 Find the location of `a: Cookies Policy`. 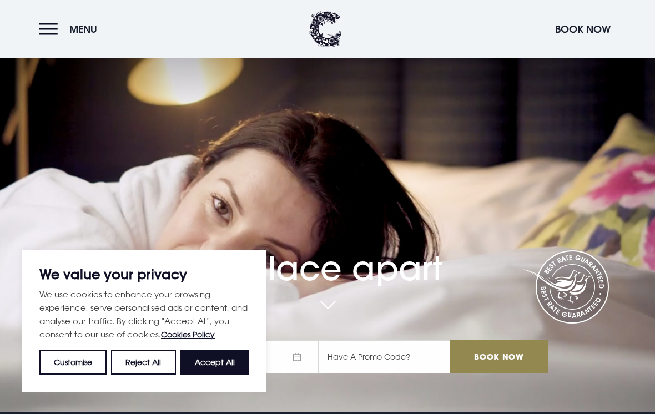

a: Cookies Policy is located at coordinates (188, 334).